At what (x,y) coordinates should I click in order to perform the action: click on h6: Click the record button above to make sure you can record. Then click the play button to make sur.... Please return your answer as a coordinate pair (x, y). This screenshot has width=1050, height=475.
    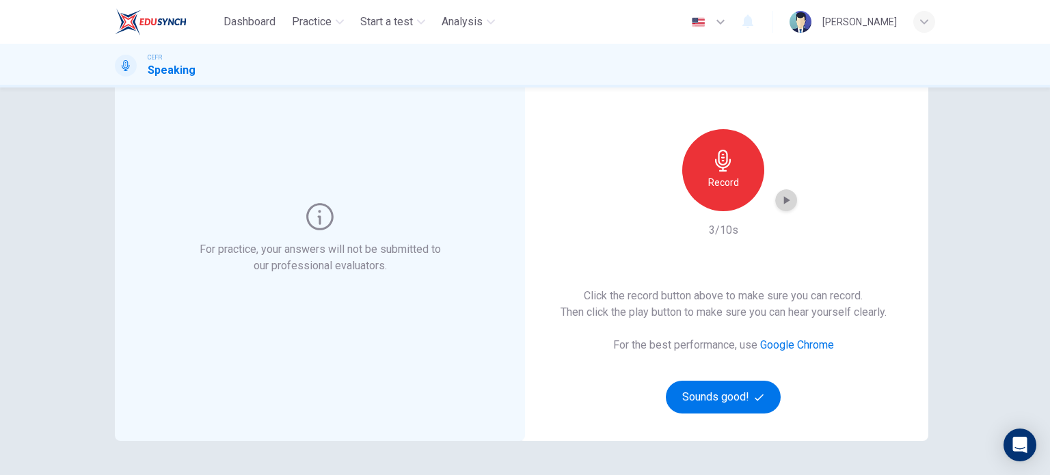
    Looking at the image, I should click on (723, 304).